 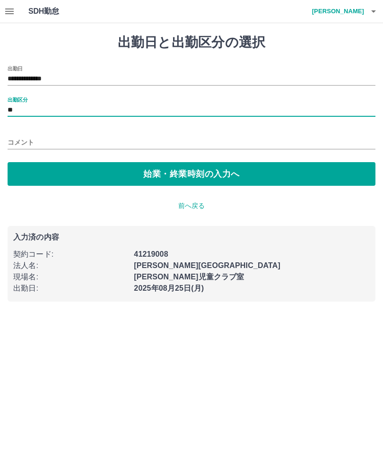 I want to click on label: 出勤日, so click(x=15, y=68).